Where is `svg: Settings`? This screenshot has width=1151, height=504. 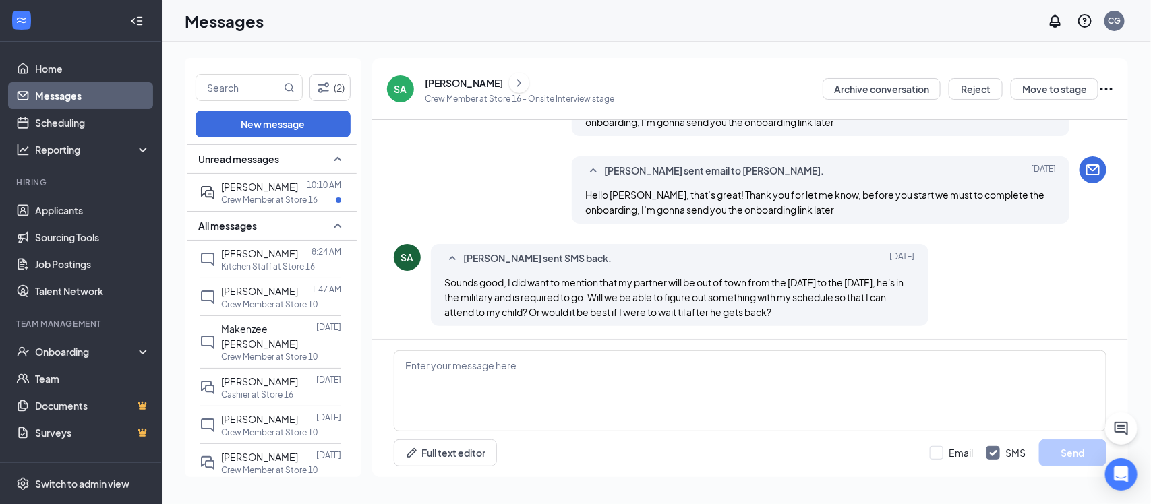 svg: Settings is located at coordinates (23, 484).